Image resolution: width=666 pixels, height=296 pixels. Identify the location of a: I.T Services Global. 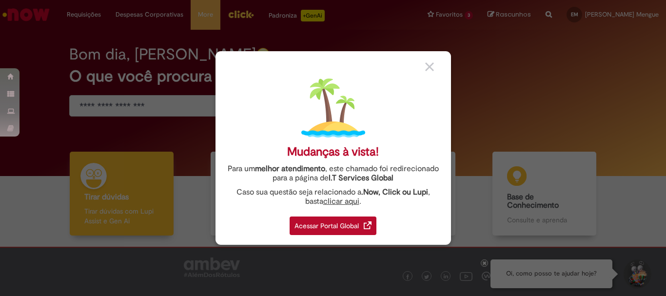
(361, 175).